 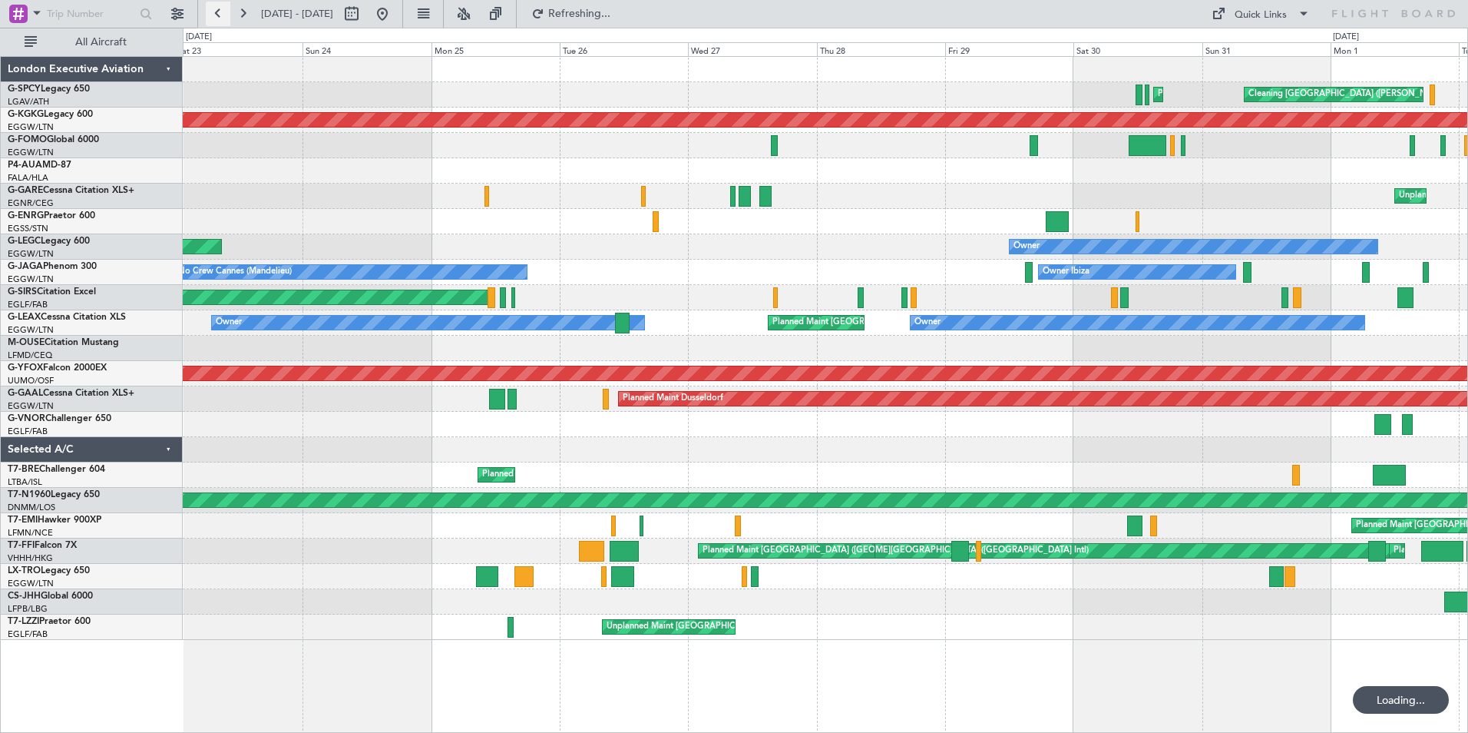 I want to click on button: Refreshing..., so click(x=571, y=14).